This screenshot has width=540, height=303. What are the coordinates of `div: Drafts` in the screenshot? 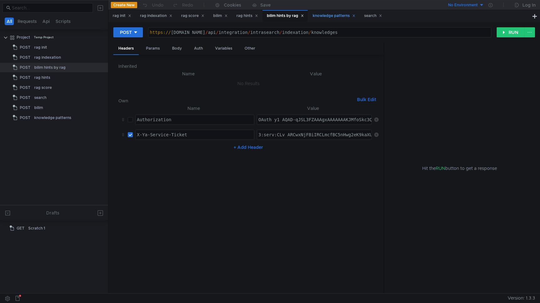 It's located at (53, 213).